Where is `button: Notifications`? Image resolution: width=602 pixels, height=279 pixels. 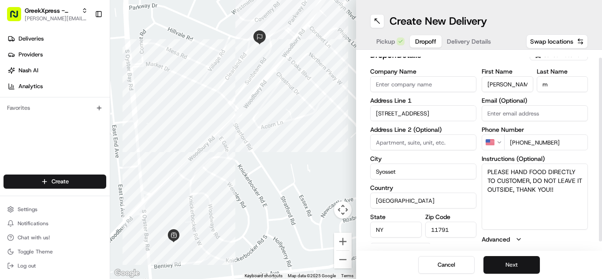 button: Notifications is located at coordinates (55, 223).